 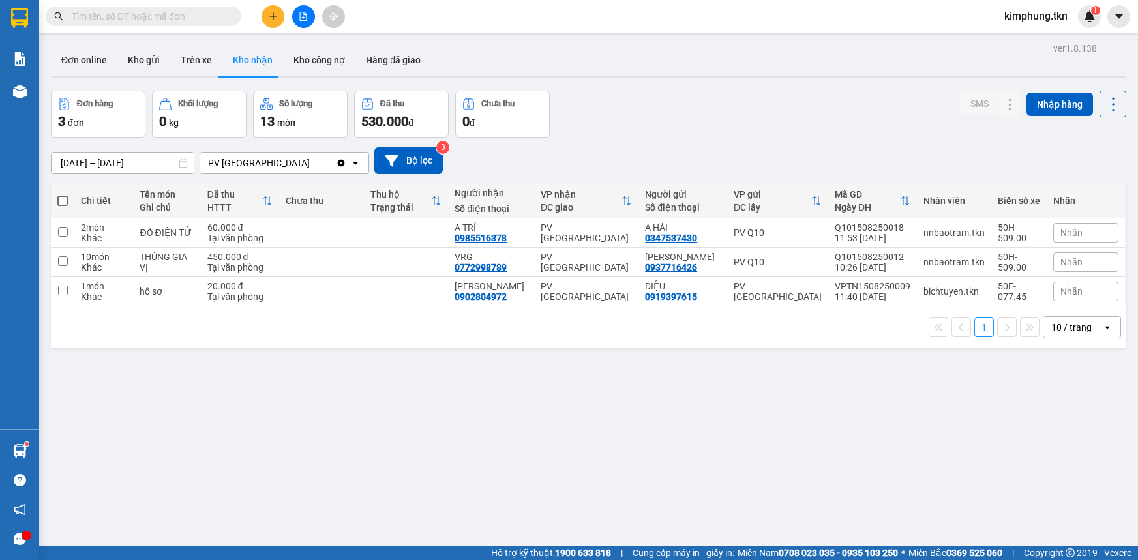 What do you see at coordinates (84, 60) in the screenshot?
I see `button: Đơn online` at bounding box center [84, 60].